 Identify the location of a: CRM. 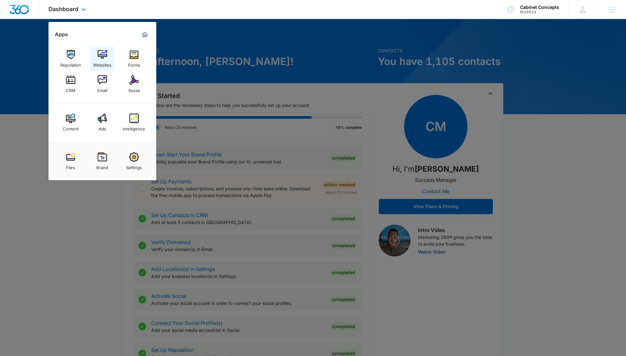
(71, 84).